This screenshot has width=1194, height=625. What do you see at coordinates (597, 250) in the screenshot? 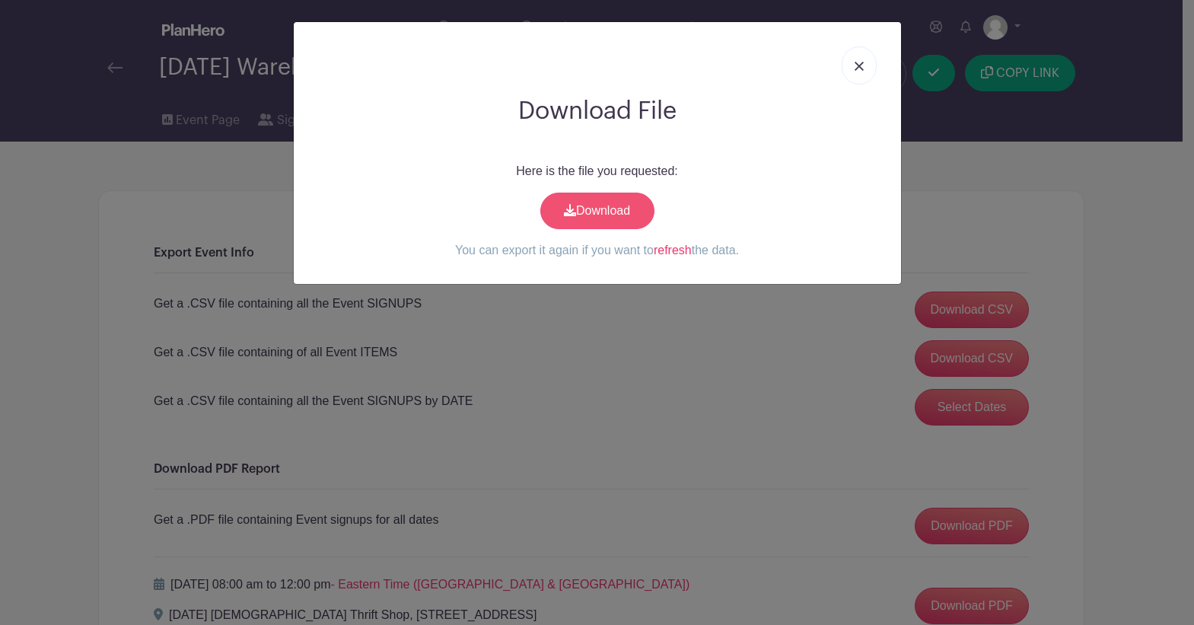
I see `p: You can export it again if you want to the data.` at bounding box center [597, 250].